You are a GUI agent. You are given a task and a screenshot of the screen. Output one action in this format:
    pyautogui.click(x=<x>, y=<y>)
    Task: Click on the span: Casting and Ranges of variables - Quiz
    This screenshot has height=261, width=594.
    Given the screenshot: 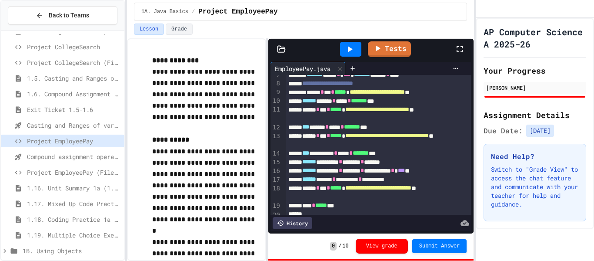 What is the action you would take?
    pyautogui.click(x=74, y=125)
    